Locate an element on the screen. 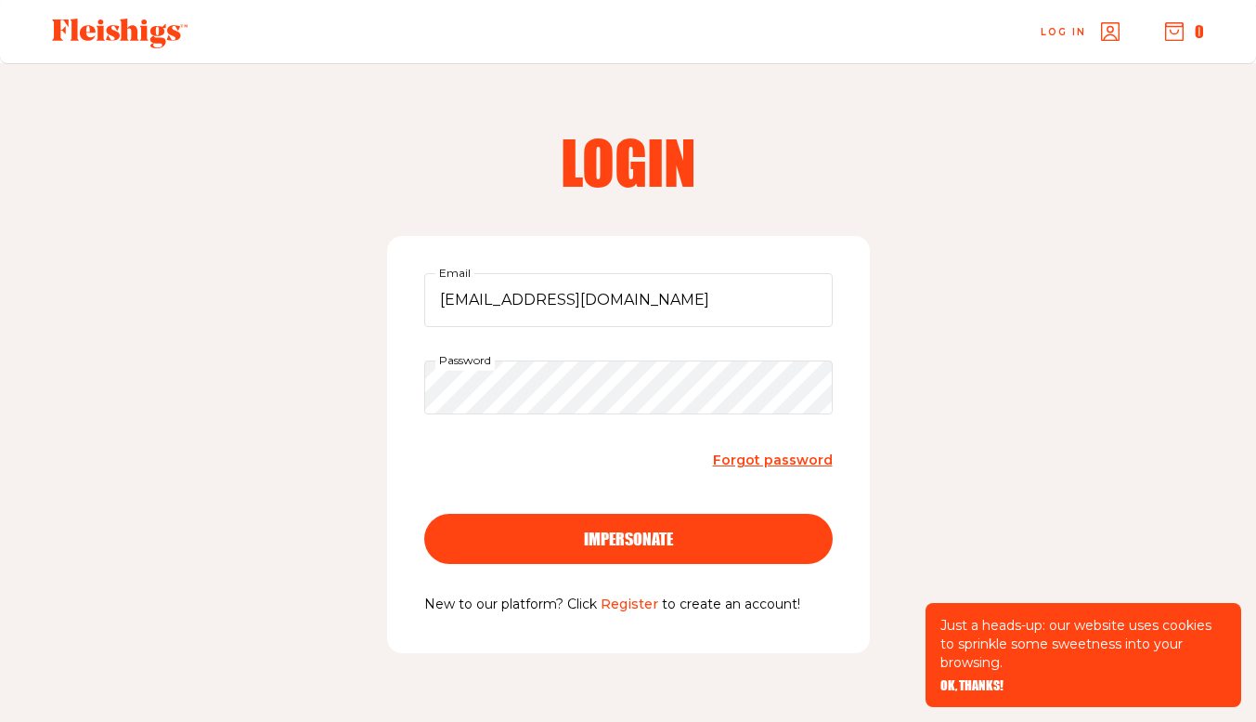 The height and width of the screenshot is (722, 1256). button: impersonate is located at coordinates (629, 539).